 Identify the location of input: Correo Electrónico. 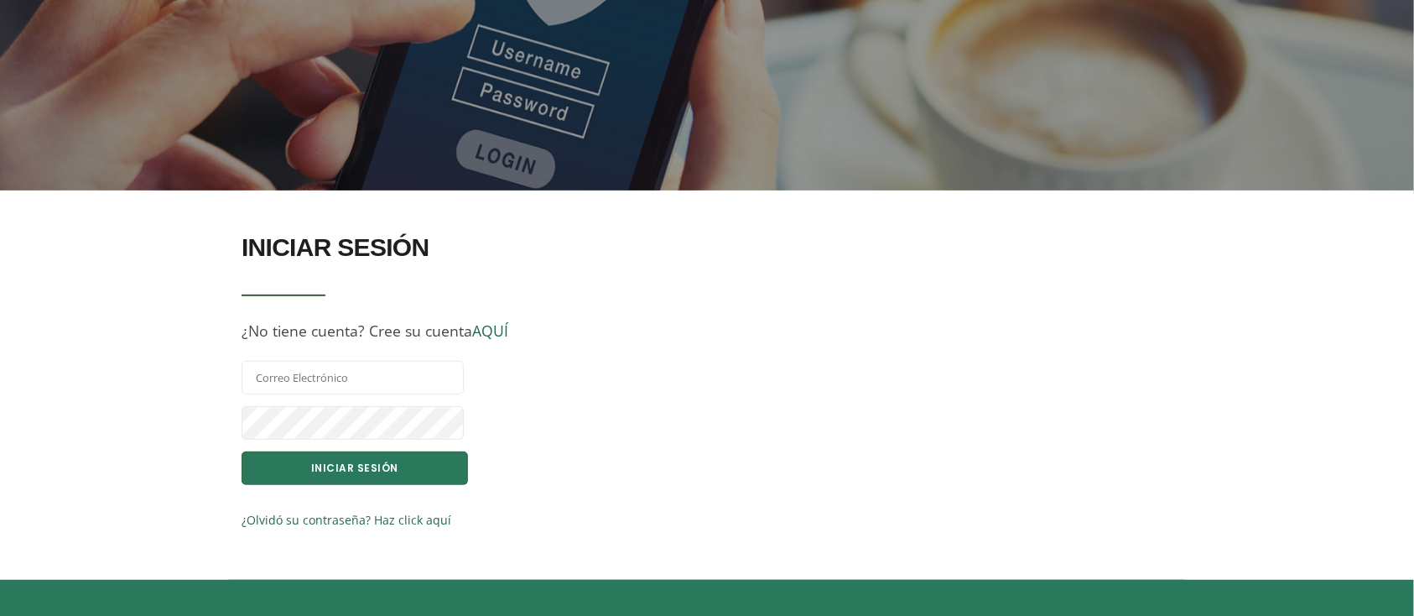
(352, 377).